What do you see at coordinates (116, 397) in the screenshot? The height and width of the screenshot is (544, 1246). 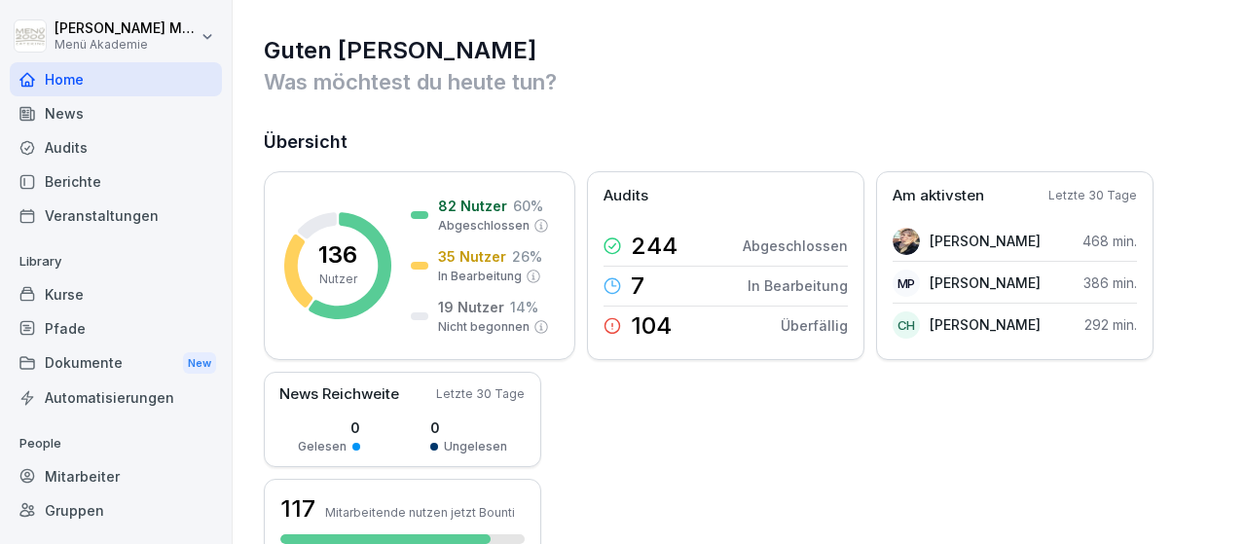 I see `a: Automatisierungen` at bounding box center [116, 397].